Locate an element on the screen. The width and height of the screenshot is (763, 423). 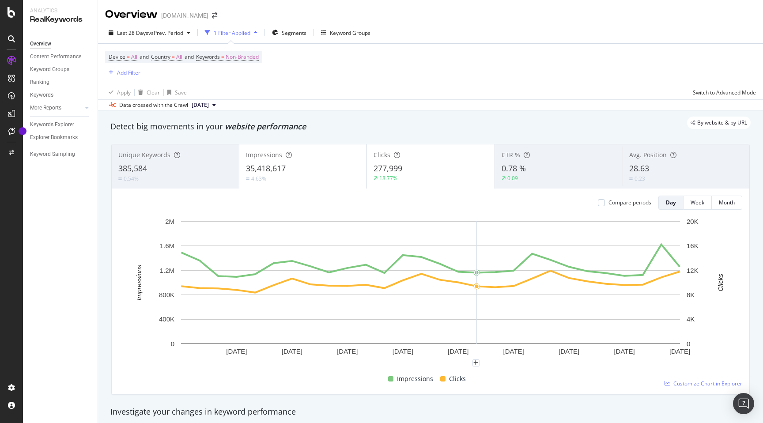
button: Apply is located at coordinates (118, 92).